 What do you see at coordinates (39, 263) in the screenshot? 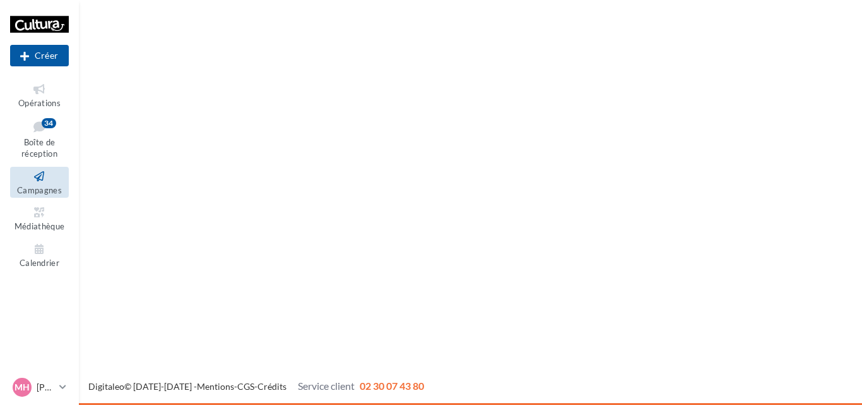
I see `span: Calendrier` at bounding box center [39, 263].